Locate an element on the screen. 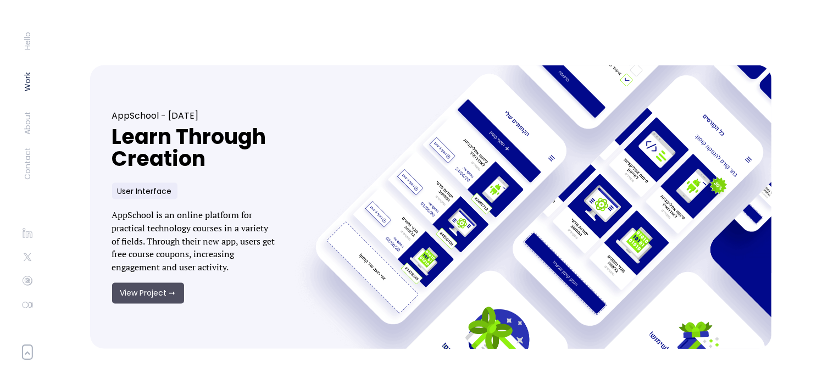 The height and width of the screenshot is (378, 828). a: Hello is located at coordinates (27, 41).